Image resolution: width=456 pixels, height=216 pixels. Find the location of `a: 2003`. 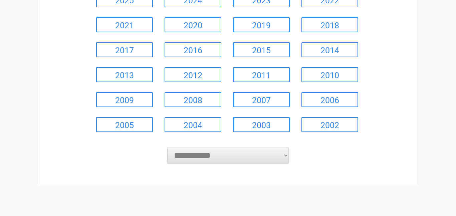

a: 2003 is located at coordinates (261, 125).